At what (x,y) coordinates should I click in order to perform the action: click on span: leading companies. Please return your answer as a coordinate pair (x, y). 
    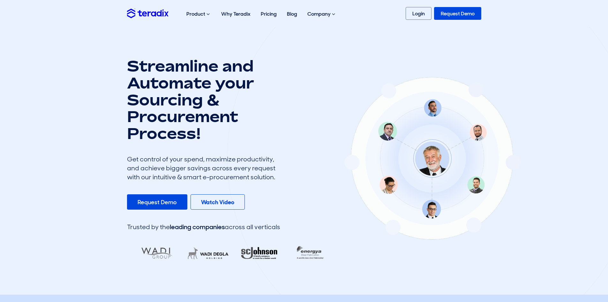
    Looking at the image, I should click on (197, 227).